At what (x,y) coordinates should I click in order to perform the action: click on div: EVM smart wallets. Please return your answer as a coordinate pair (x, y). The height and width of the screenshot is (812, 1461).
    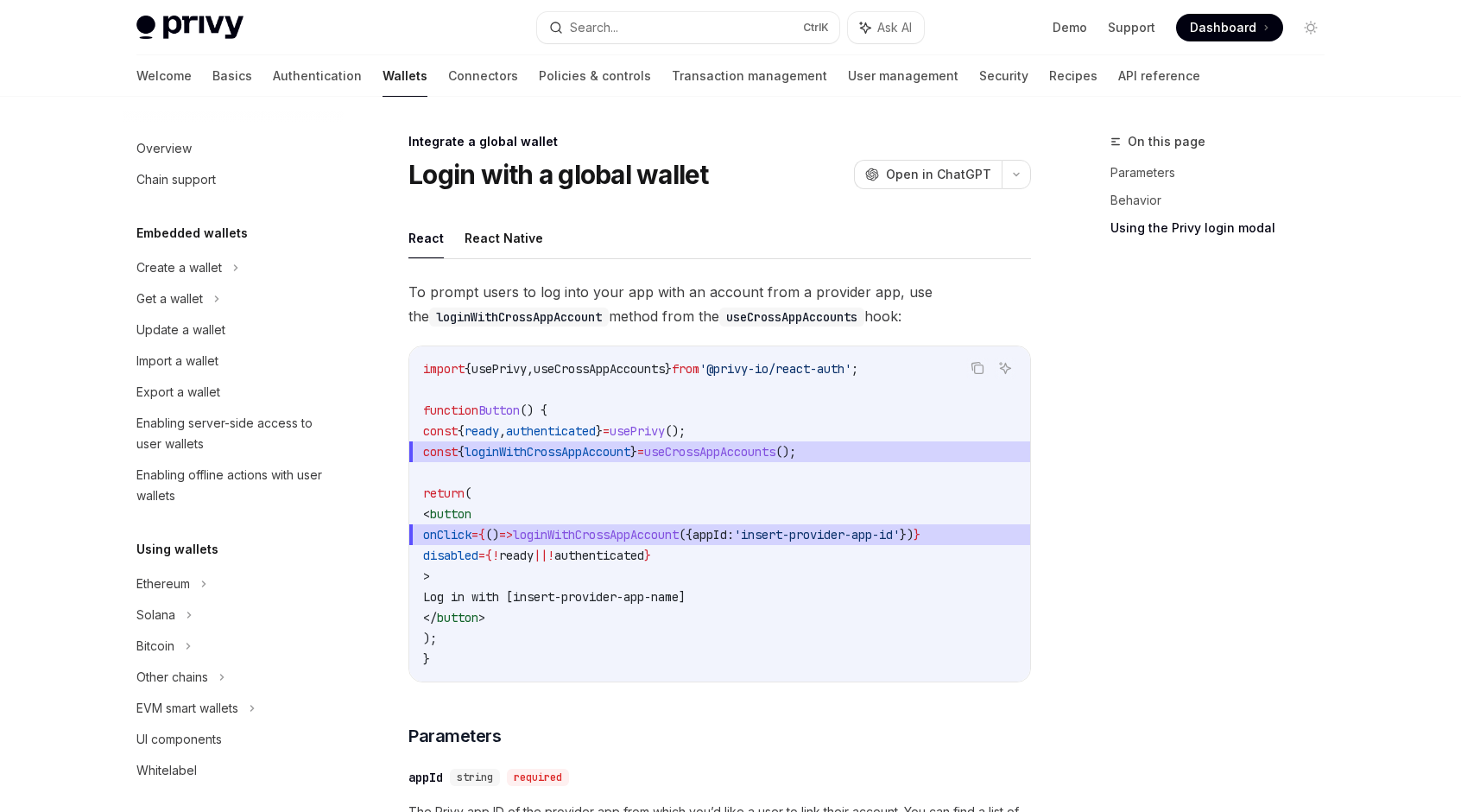
    Looking at the image, I should click on (187, 709).